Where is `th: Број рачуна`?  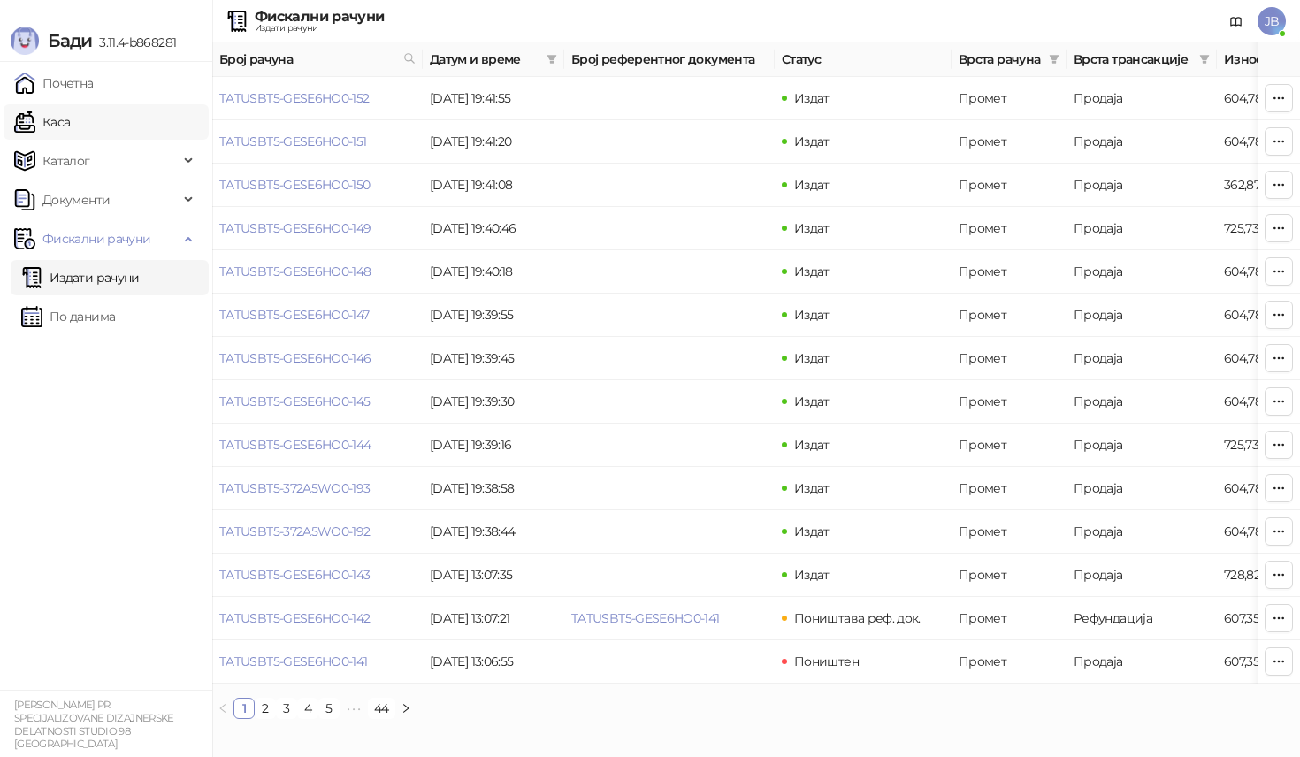
th: Број рачуна is located at coordinates (318, 59).